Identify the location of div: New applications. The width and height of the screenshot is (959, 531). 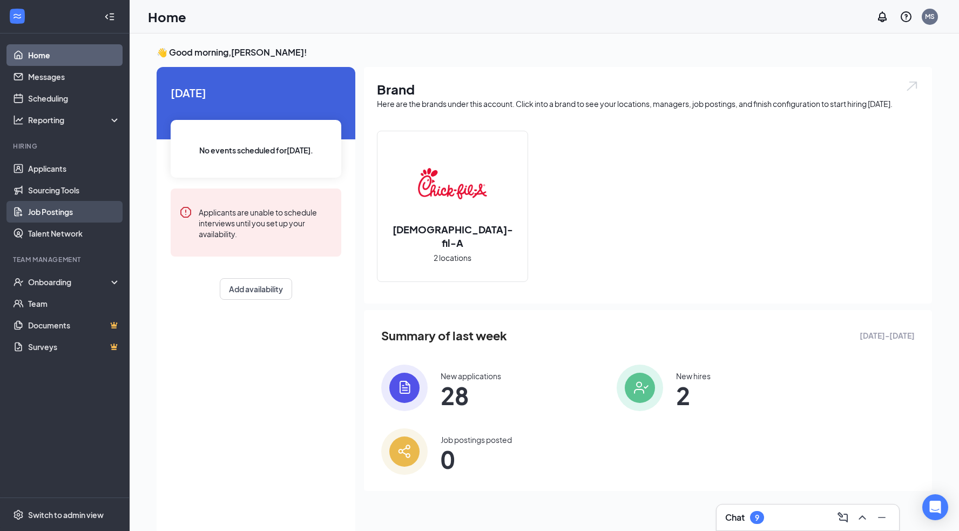
(471, 376).